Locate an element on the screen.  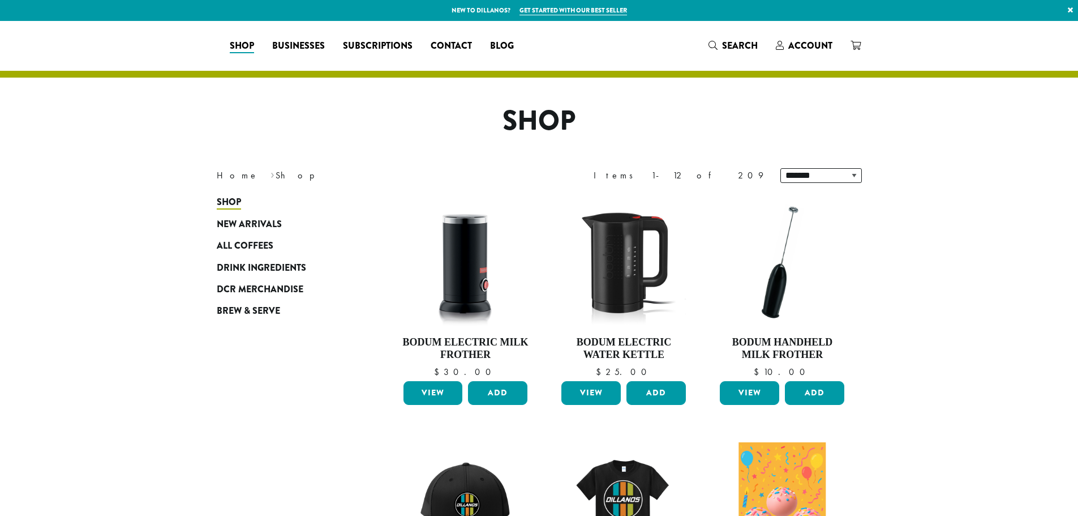
h4: Bodum Electric Milk Frother is located at coordinates (466, 348).